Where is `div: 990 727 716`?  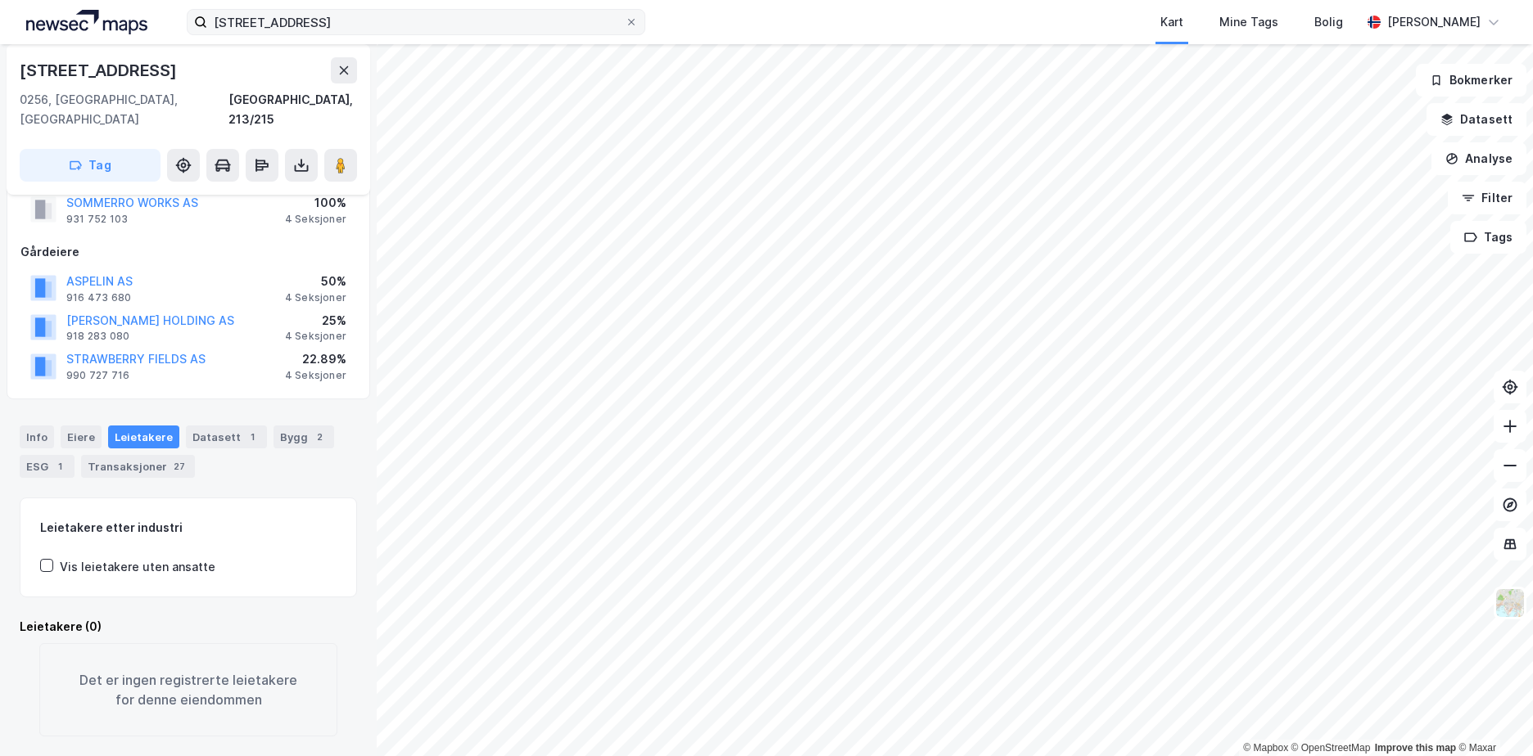 div: 990 727 716 is located at coordinates (97, 376).